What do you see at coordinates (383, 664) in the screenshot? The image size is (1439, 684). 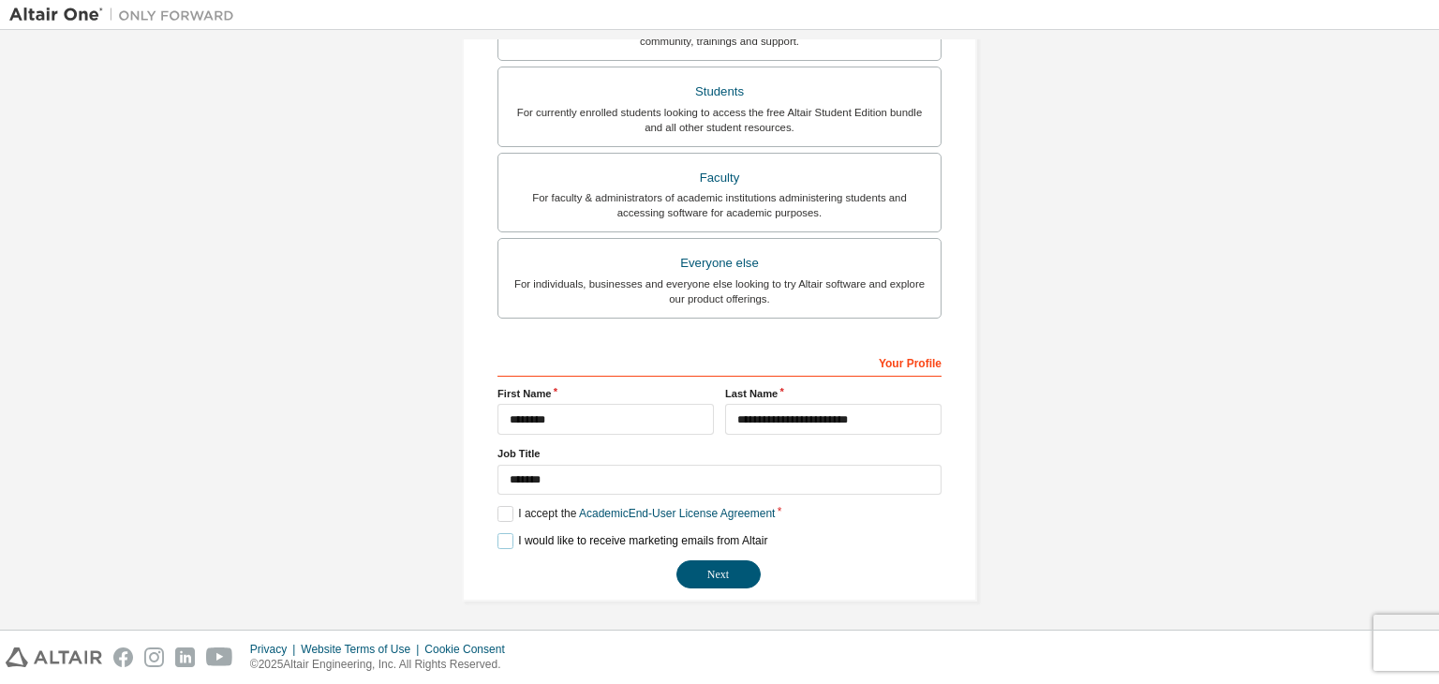 I see `p: © 2025 Altair Engineering, Inc. All Rights Reserved.` at bounding box center [383, 664].